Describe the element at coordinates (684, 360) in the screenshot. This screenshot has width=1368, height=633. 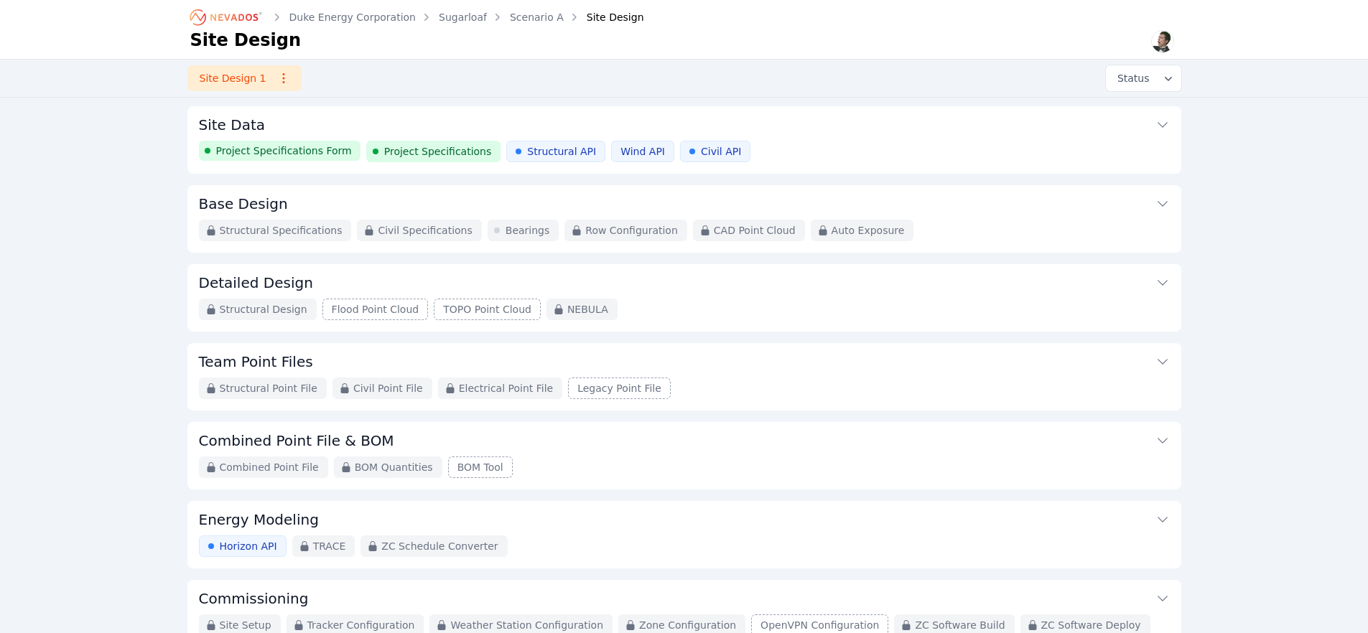
I see `button: Team Point Files` at that location.